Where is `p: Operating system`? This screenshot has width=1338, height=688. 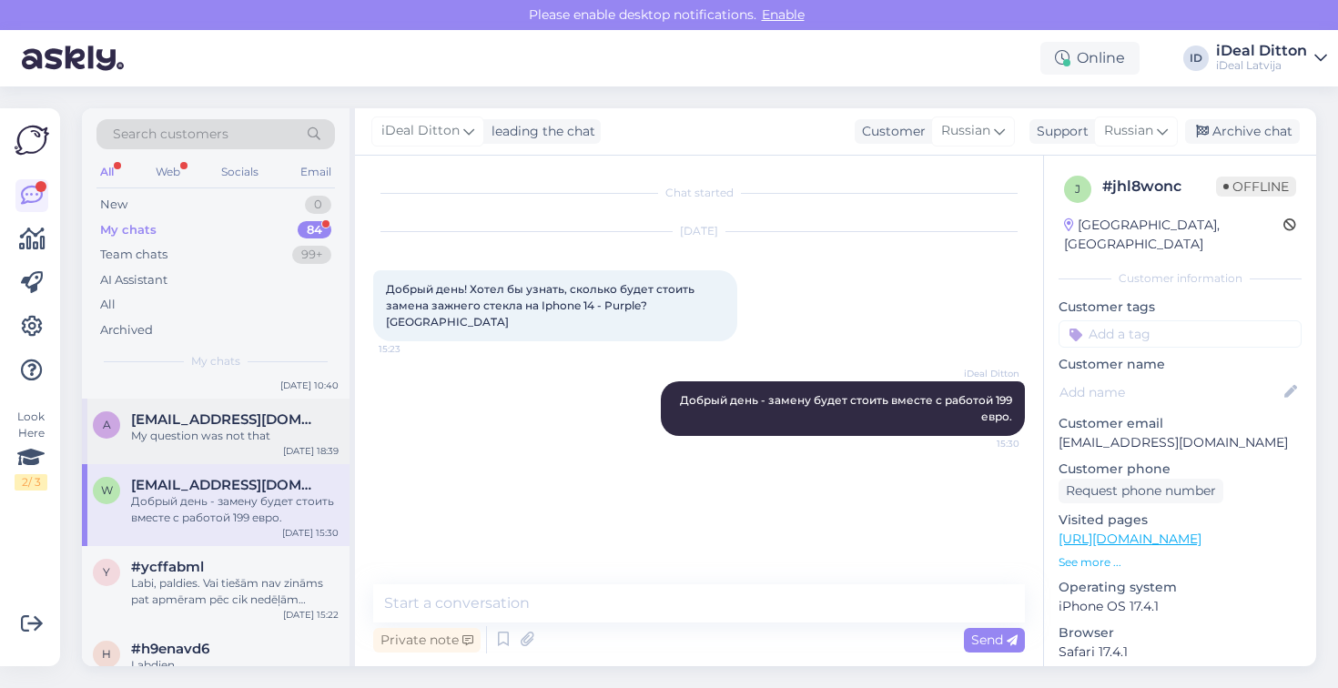 p: Operating system is located at coordinates (1179, 587).